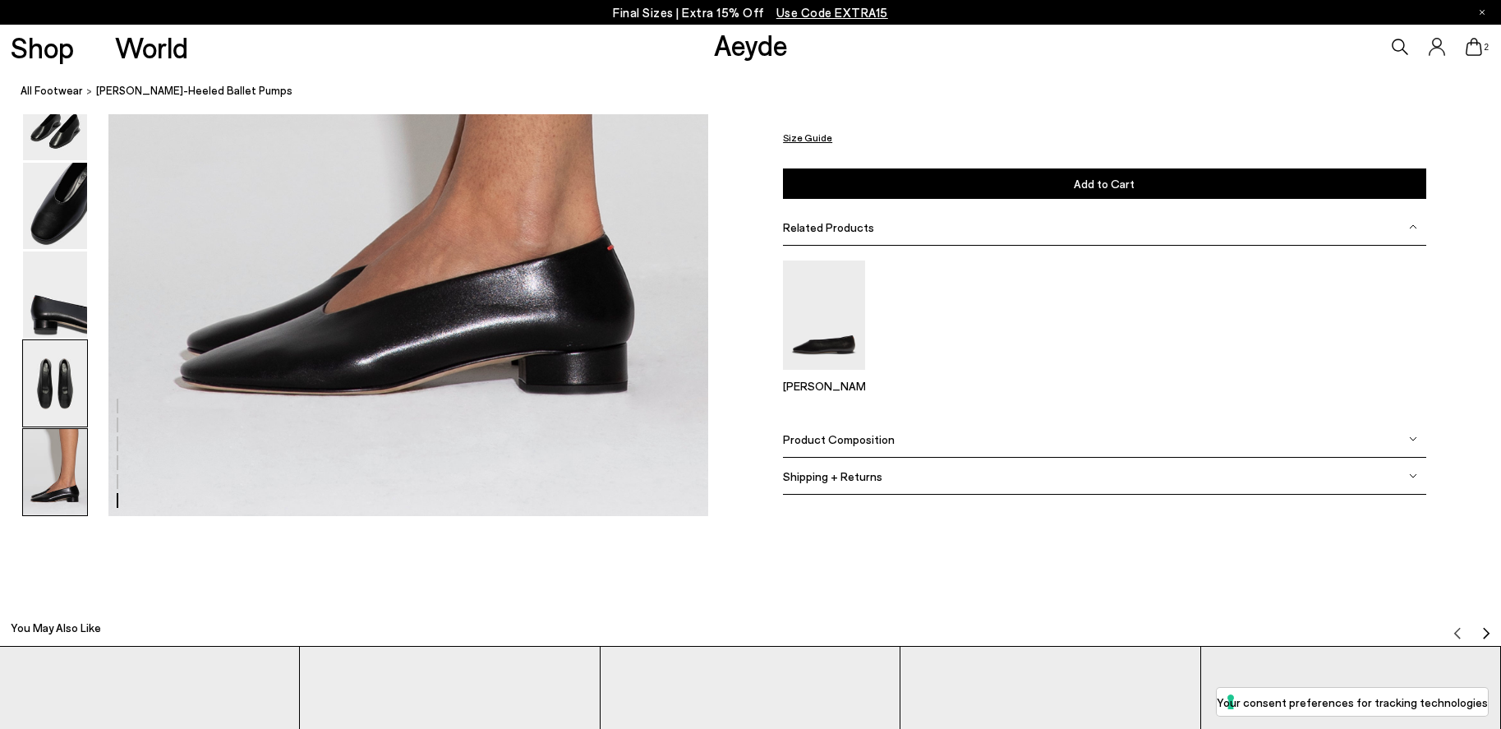  I want to click on span: Shipping + Returns, so click(832, 475).